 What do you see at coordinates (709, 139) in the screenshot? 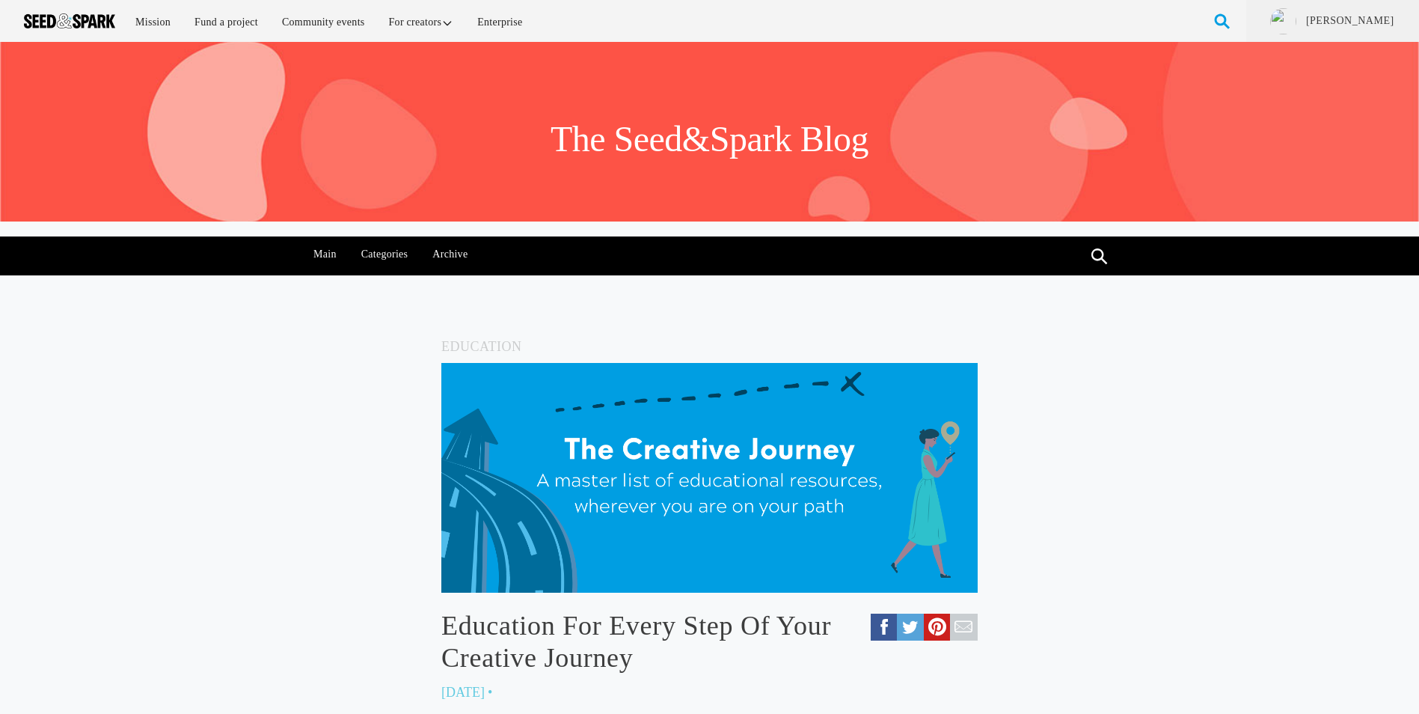
I see `h1: The Seed&Spark Blog` at bounding box center [709, 139].